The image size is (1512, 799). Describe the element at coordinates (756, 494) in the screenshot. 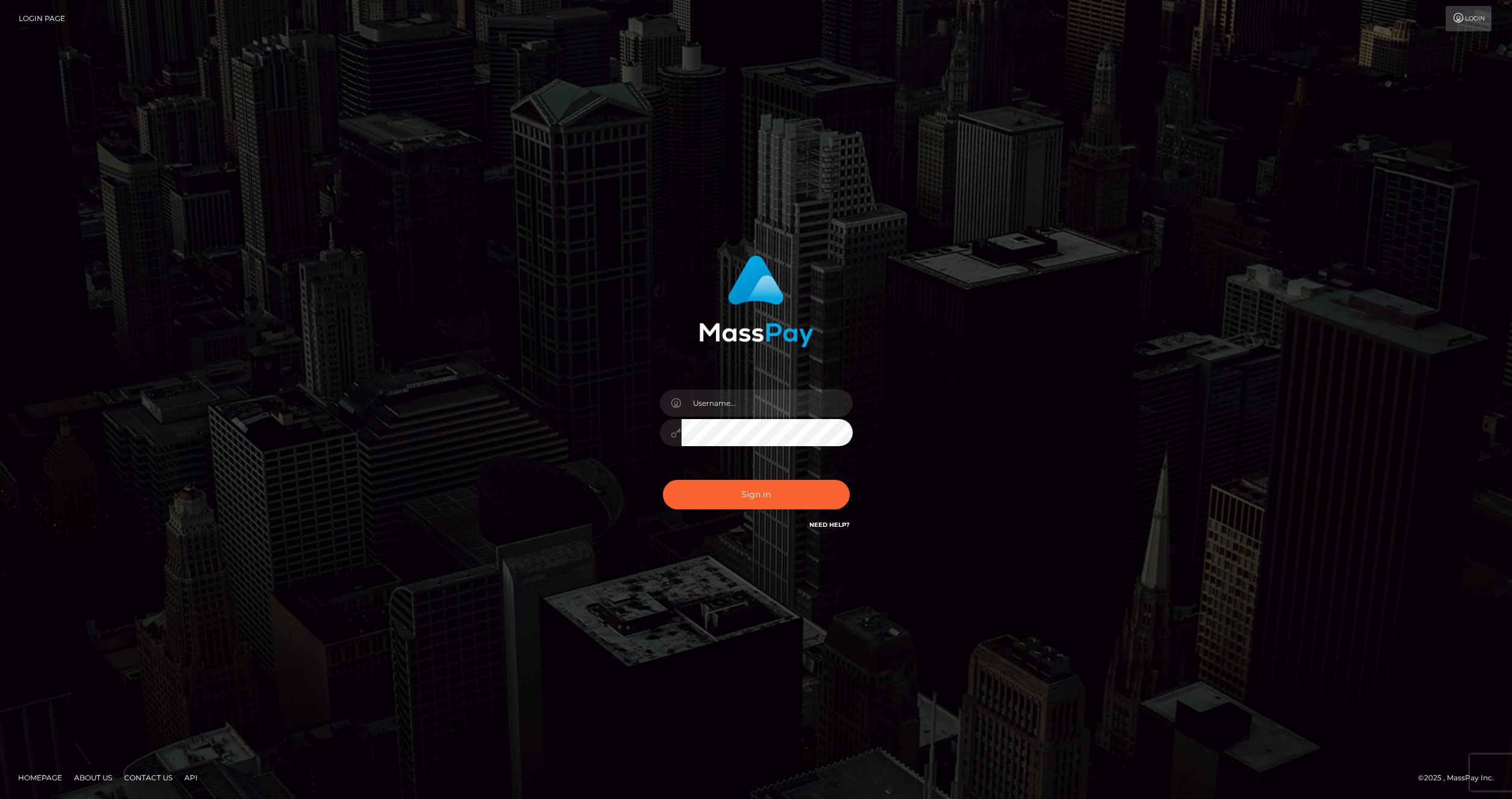

I see `button: Sign in` at that location.